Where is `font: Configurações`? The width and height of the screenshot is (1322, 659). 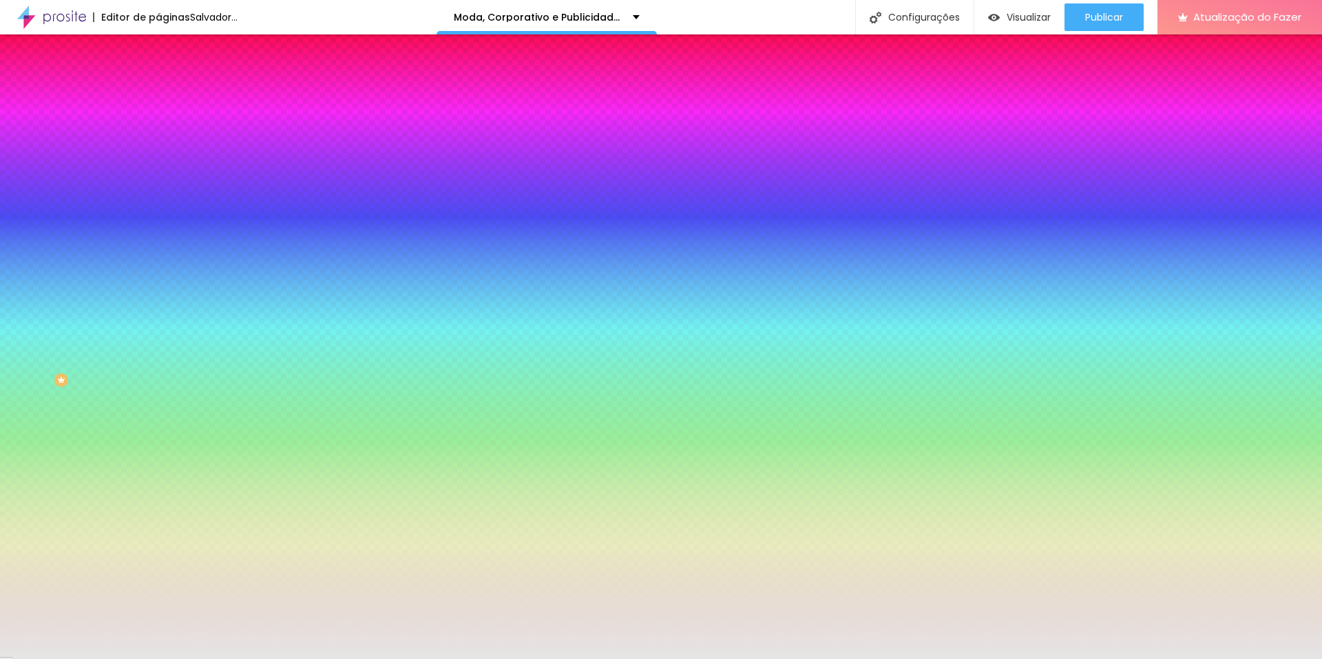 font: Configurações is located at coordinates (924, 17).